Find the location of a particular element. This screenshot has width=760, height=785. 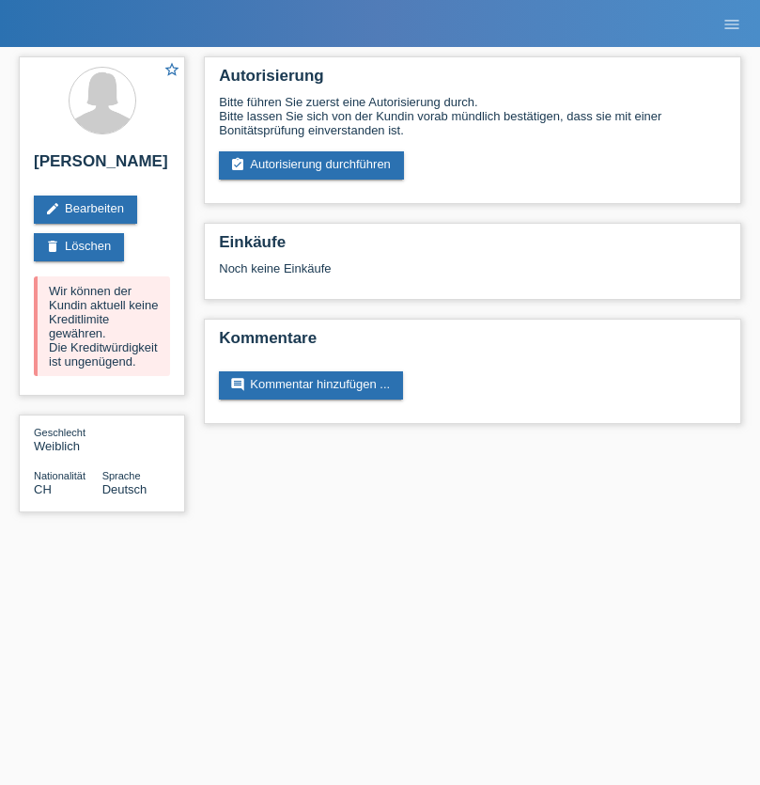

i: star_border is located at coordinates (172, 70).